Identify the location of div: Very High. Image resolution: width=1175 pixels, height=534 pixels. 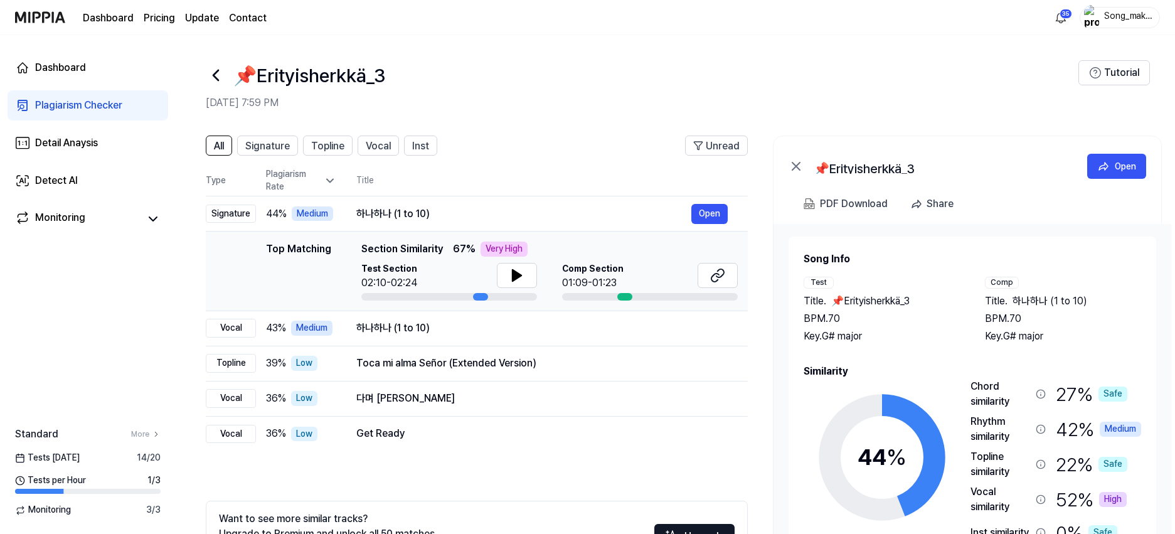
(504, 249).